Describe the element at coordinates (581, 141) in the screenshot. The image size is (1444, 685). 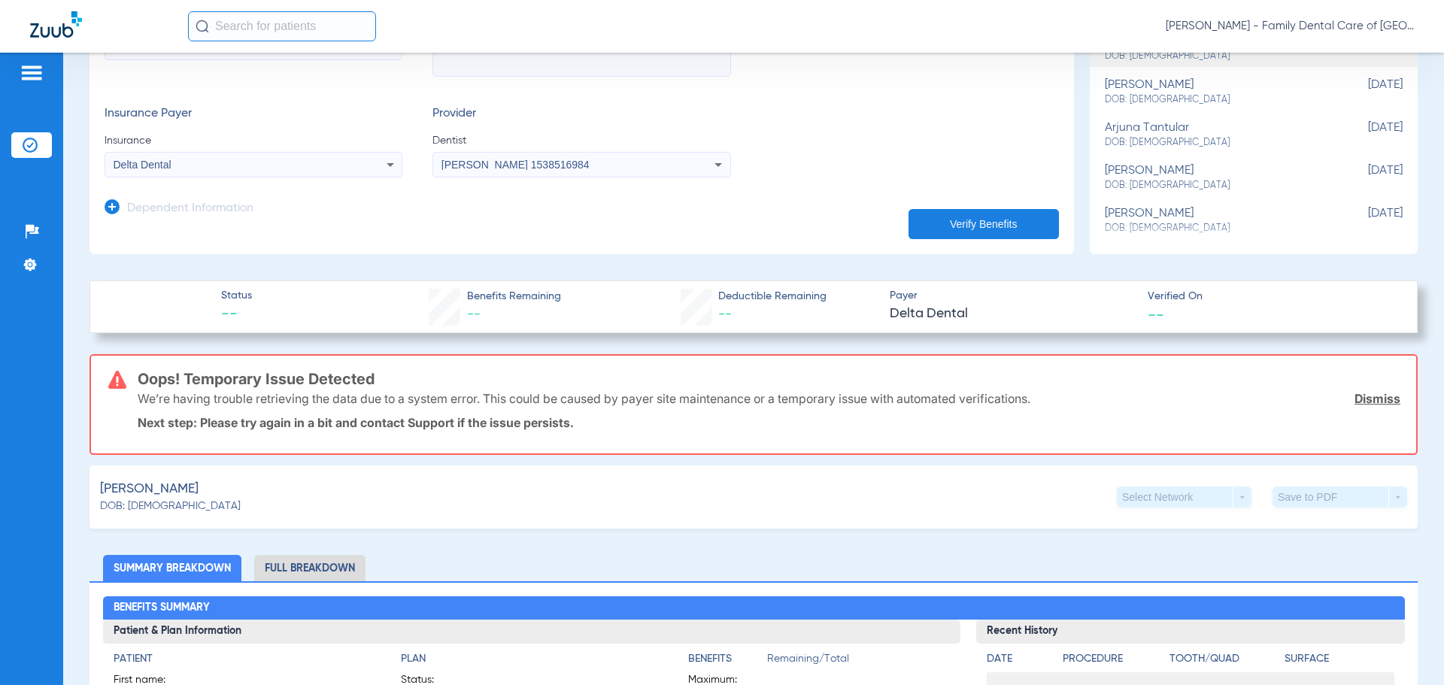
I see `span: Dentist` at that location.